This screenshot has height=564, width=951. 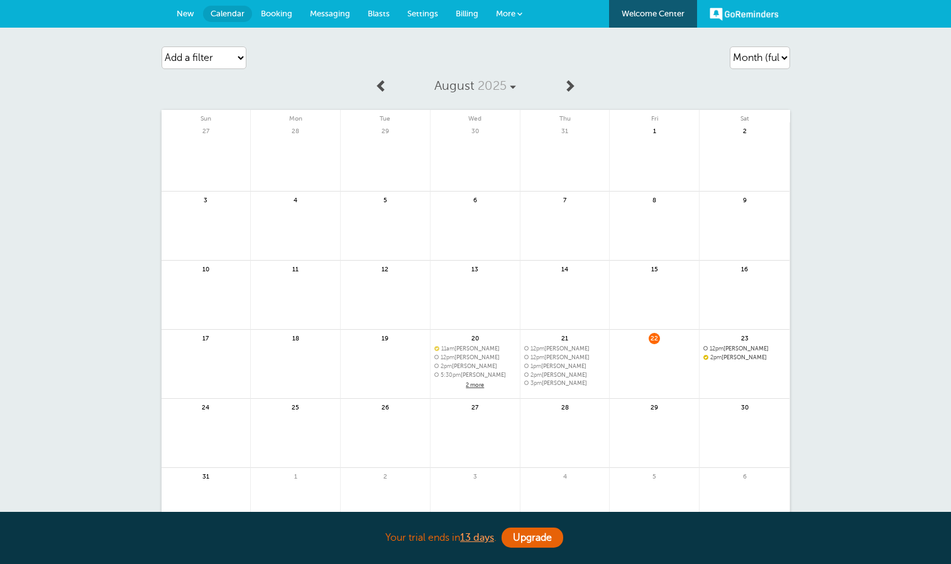 I want to click on span: 22, so click(x=654, y=338).